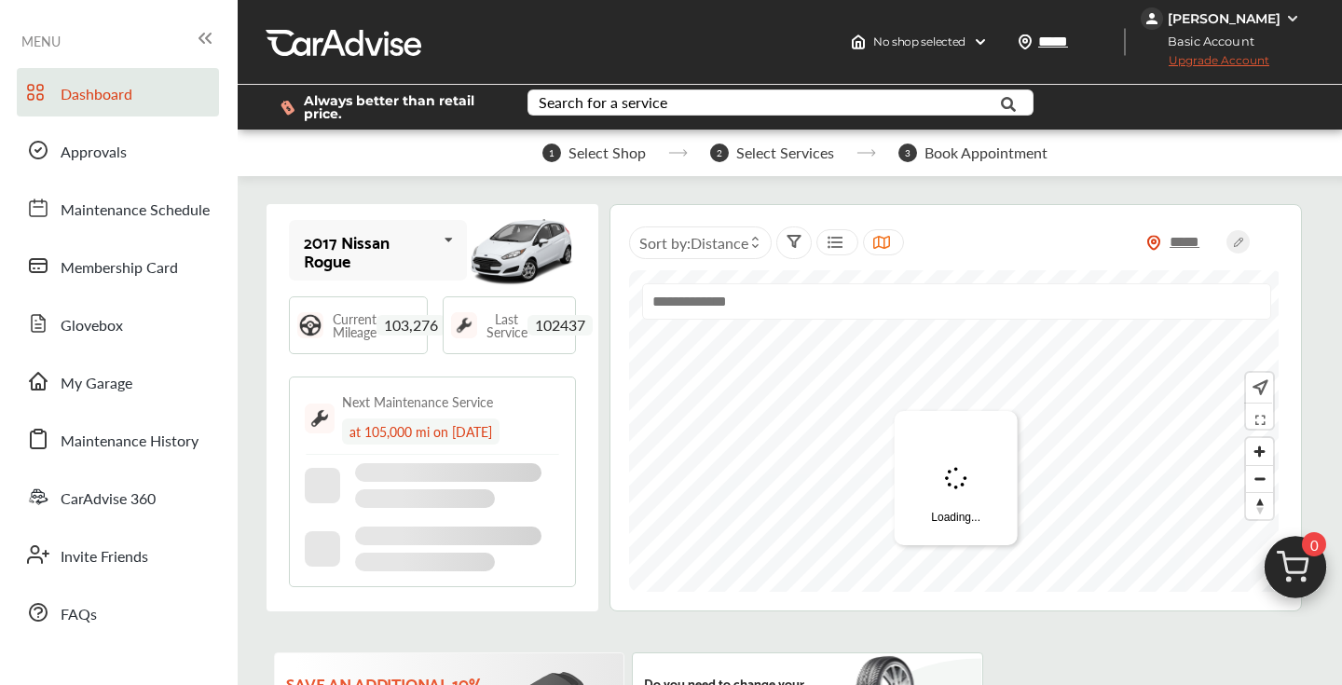  Describe the element at coordinates (104, 557) in the screenshot. I see `span: Invite Friends` at that location.